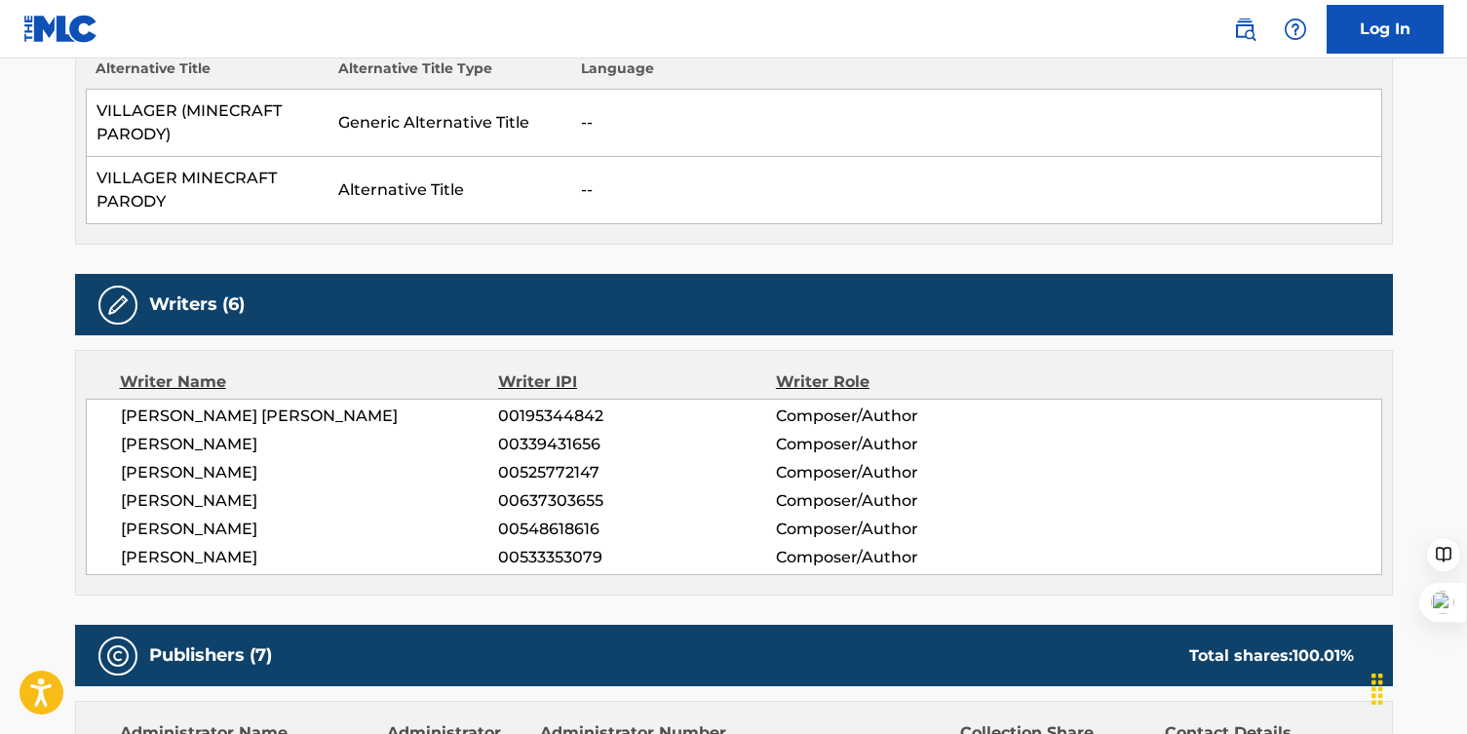  I want to click on td: Alternative Title, so click(450, 190).